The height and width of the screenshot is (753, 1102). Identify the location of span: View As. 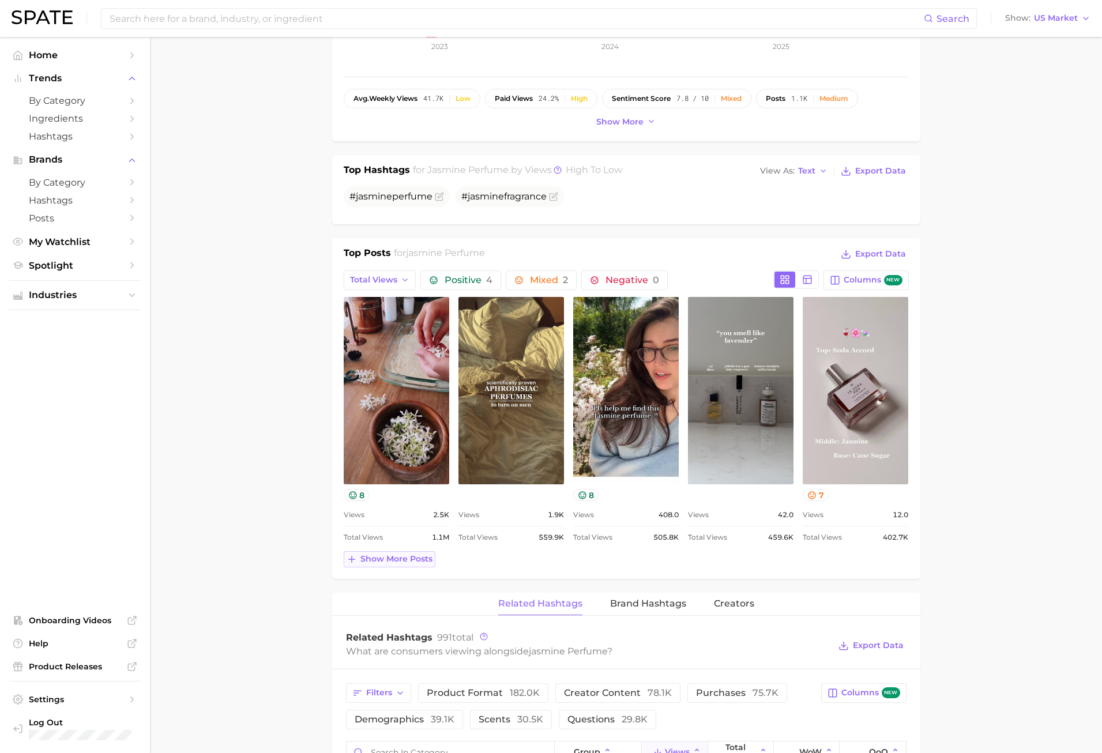
(777, 171).